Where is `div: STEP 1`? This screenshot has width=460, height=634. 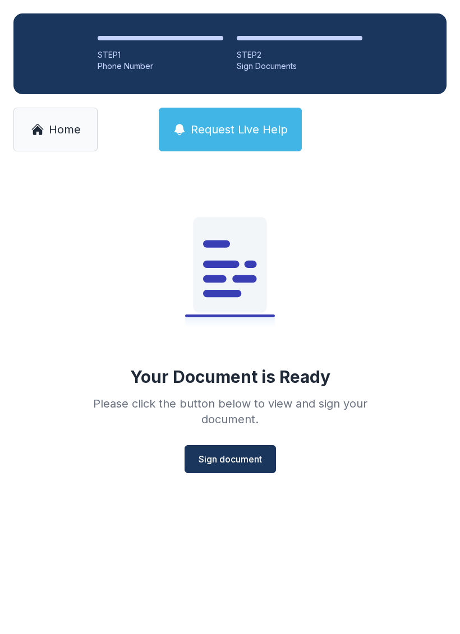 div: STEP 1 is located at coordinates (160, 55).